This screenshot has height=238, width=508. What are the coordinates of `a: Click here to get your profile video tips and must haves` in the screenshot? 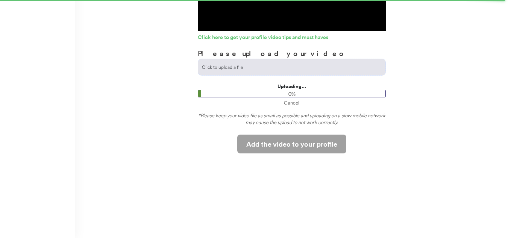 It's located at (292, 38).